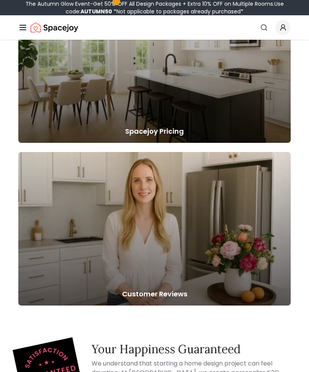  What do you see at coordinates (54, 27) in the screenshot?
I see `a: Spacejoy` at bounding box center [54, 27].